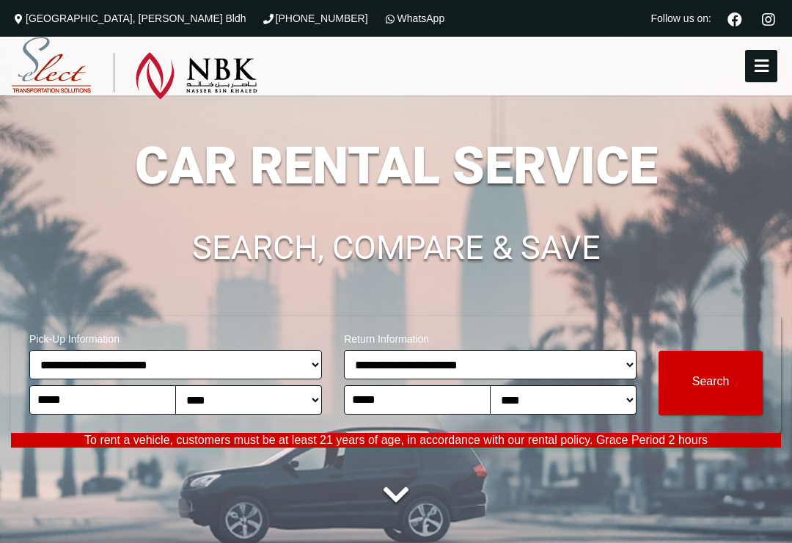 The width and height of the screenshot is (792, 543). Describe the element at coordinates (396, 248) in the screenshot. I see `h1: SEARCH, COMPARE & SAVE` at that location.